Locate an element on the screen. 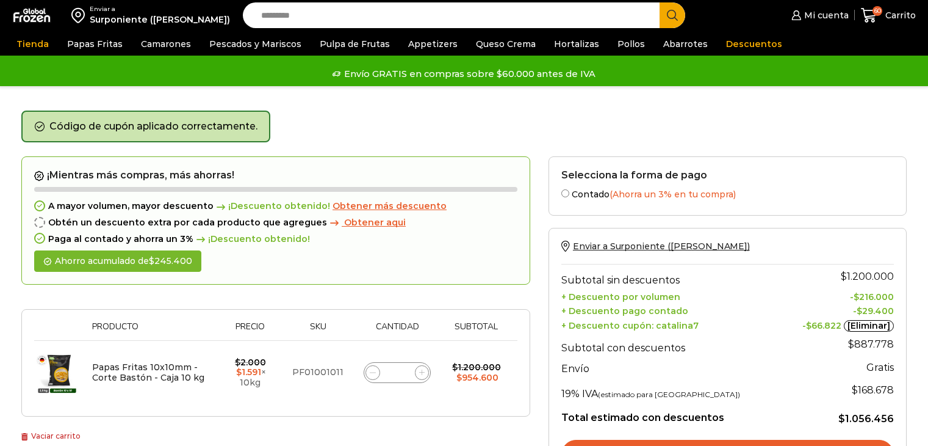 The image size is (928, 446). a: Vaciar carrito is located at coordinates (51, 435).